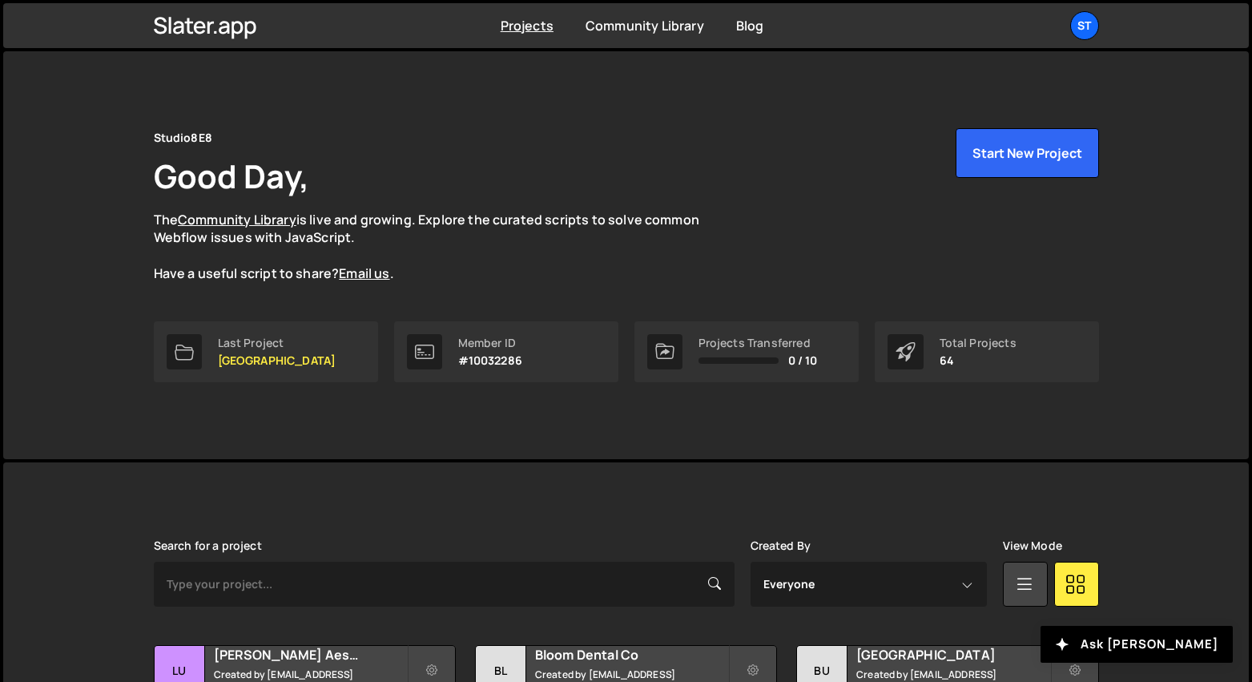  What do you see at coordinates (183, 138) in the screenshot?
I see `div: Studio8E8` at bounding box center [183, 138].